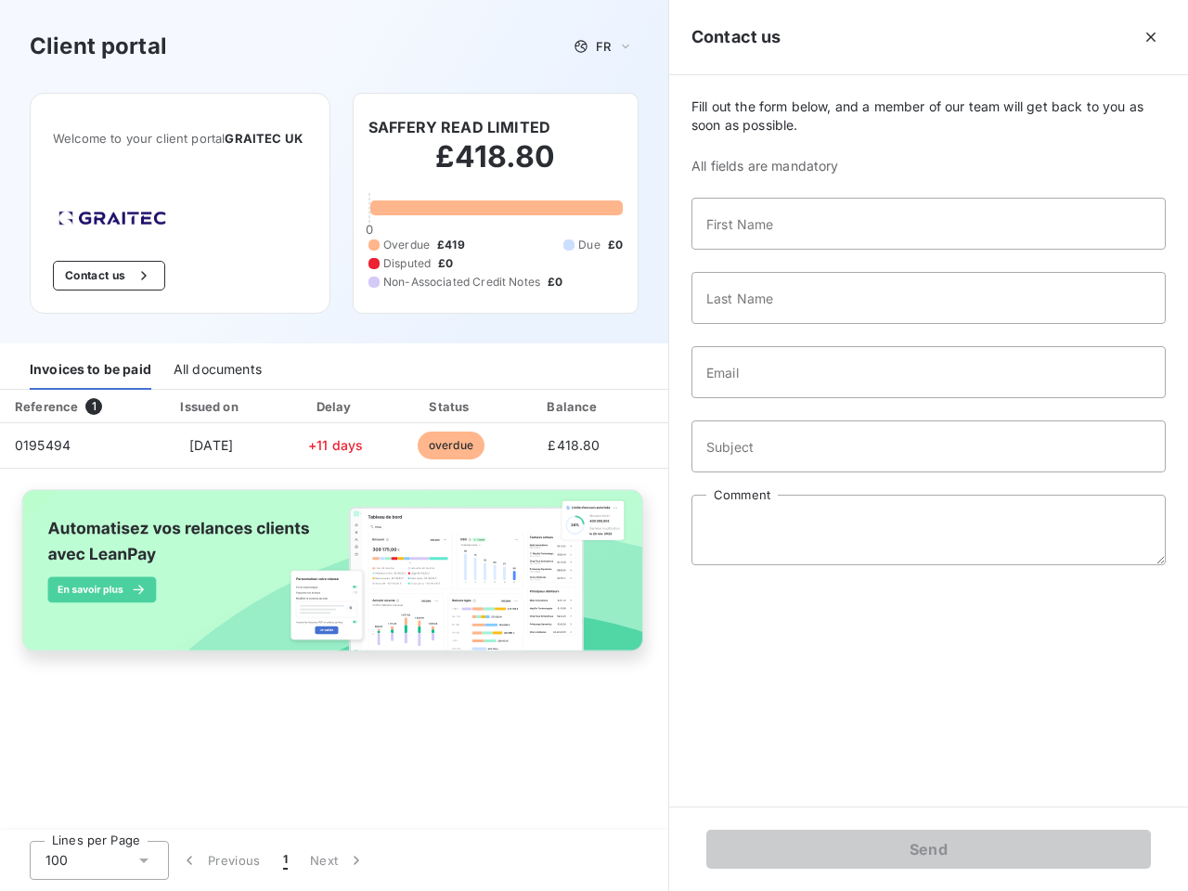 This screenshot has width=1188, height=891. Describe the element at coordinates (90, 370) in the screenshot. I see `div: Invoices to be paid` at that location.